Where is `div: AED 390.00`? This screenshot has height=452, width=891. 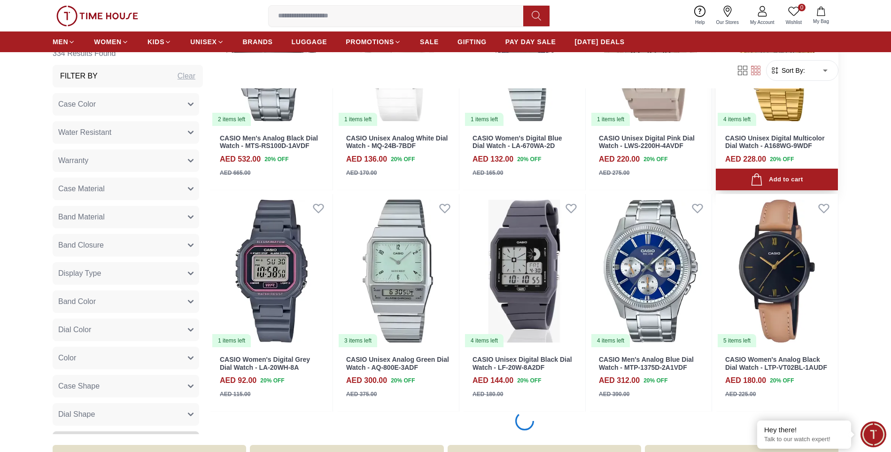 div: AED 390.00 is located at coordinates (614, 394).